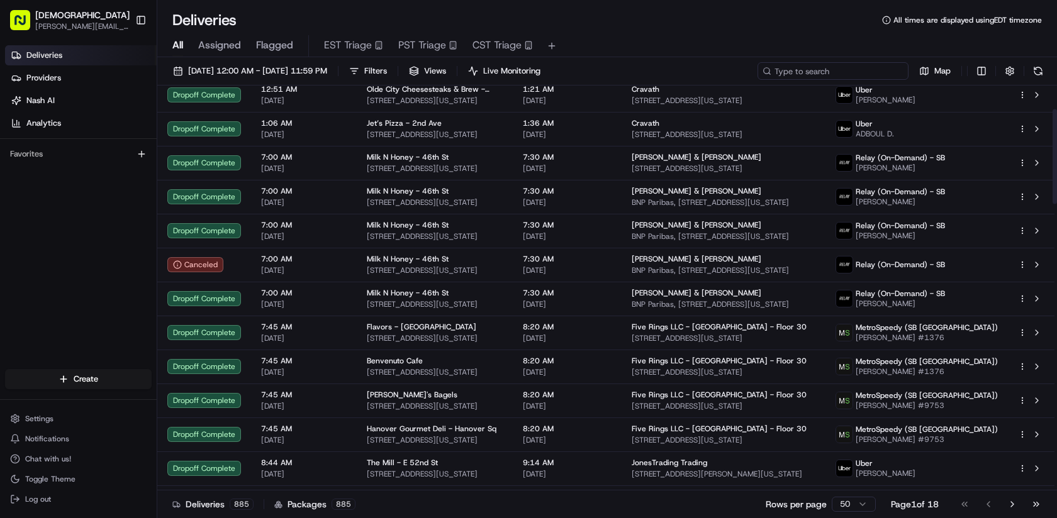 The image size is (1057, 518). What do you see at coordinates (25, 25) in the screenshot?
I see `img: Nash` at bounding box center [25, 25].